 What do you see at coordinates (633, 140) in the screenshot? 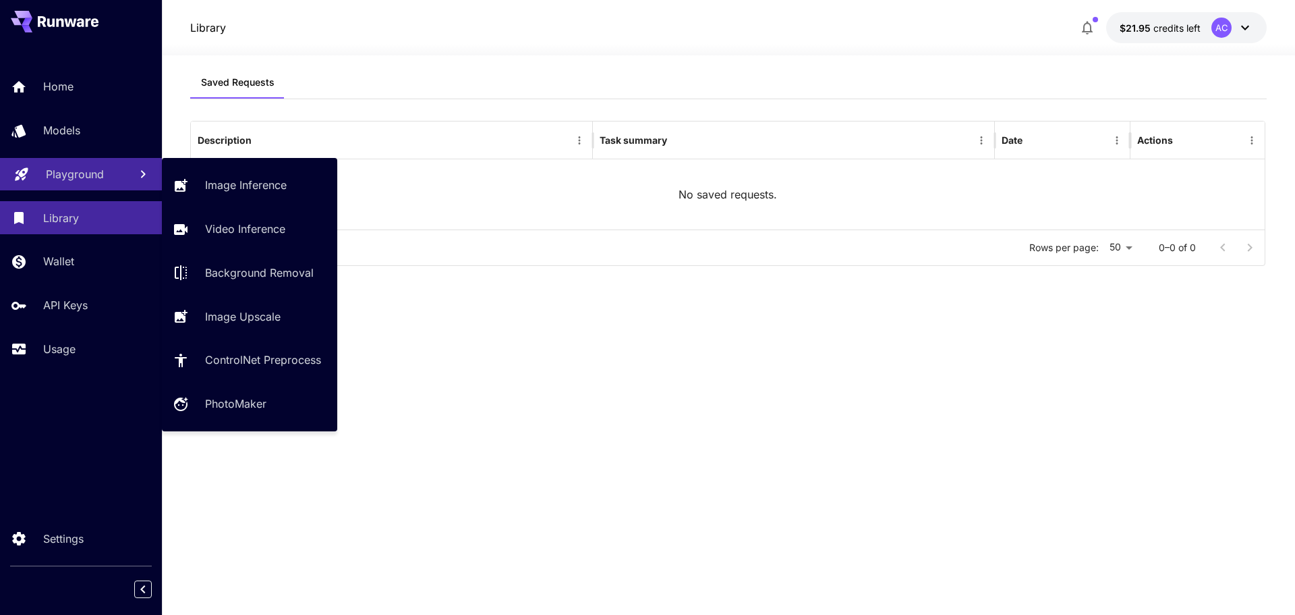
I see `div: Task summary` at bounding box center [633, 140].